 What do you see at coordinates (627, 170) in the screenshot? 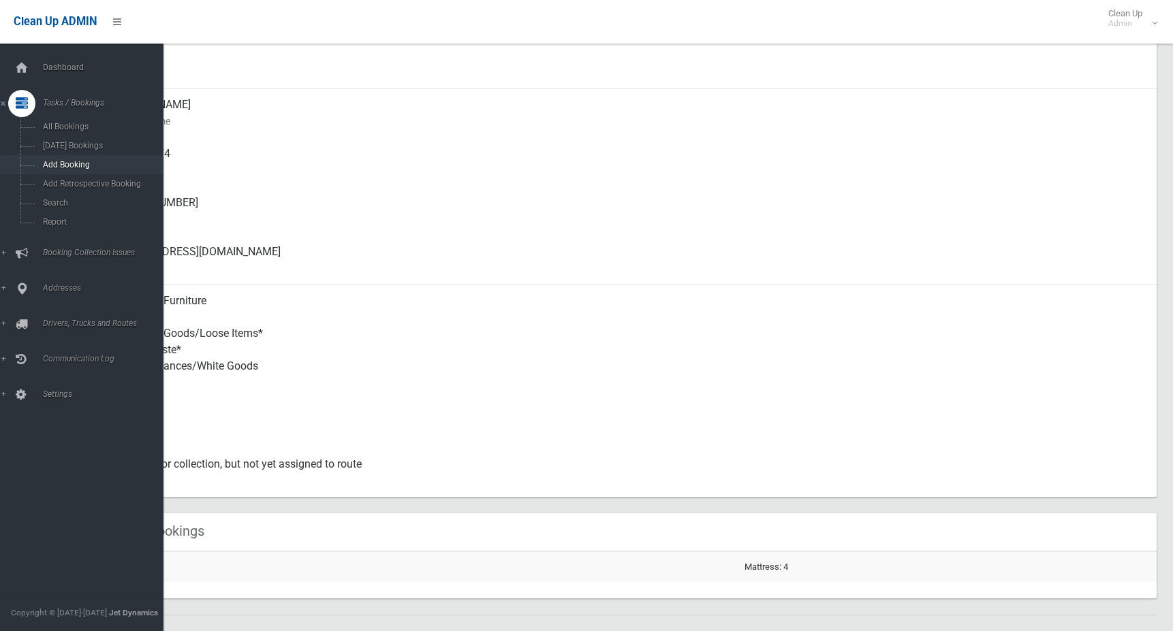
I see `small: Mobile` at bounding box center [627, 170].